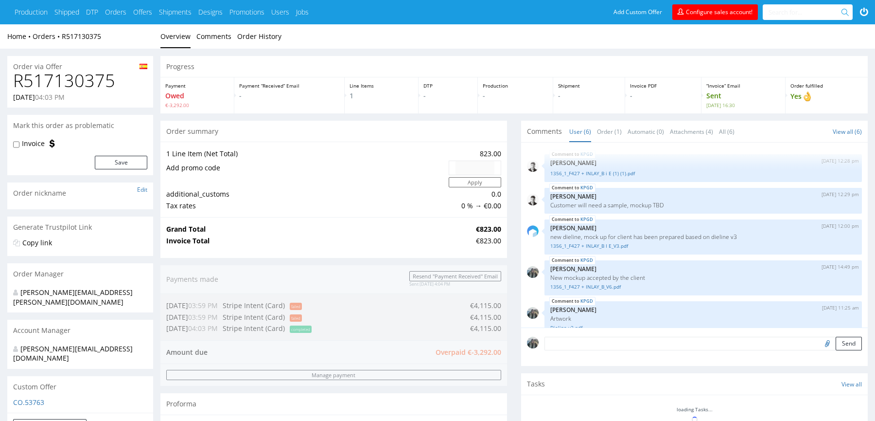  Describe the element at coordinates (727, 131) in the screenshot. I see `a: All (6)` at that location.